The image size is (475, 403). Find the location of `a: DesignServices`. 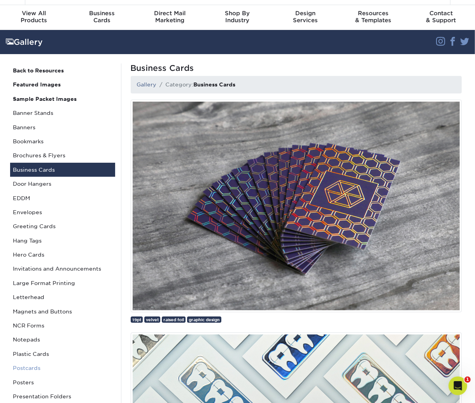

a: DesignServices is located at coordinates (305, 18).